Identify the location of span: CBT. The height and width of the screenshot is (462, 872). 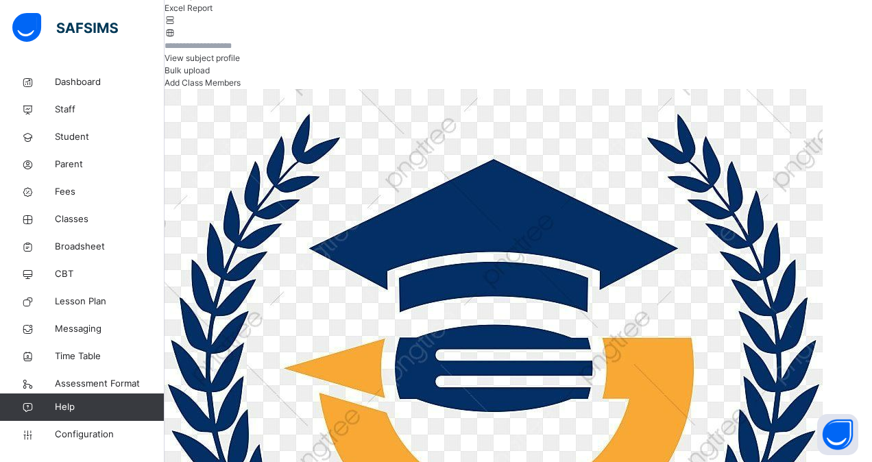
(110, 274).